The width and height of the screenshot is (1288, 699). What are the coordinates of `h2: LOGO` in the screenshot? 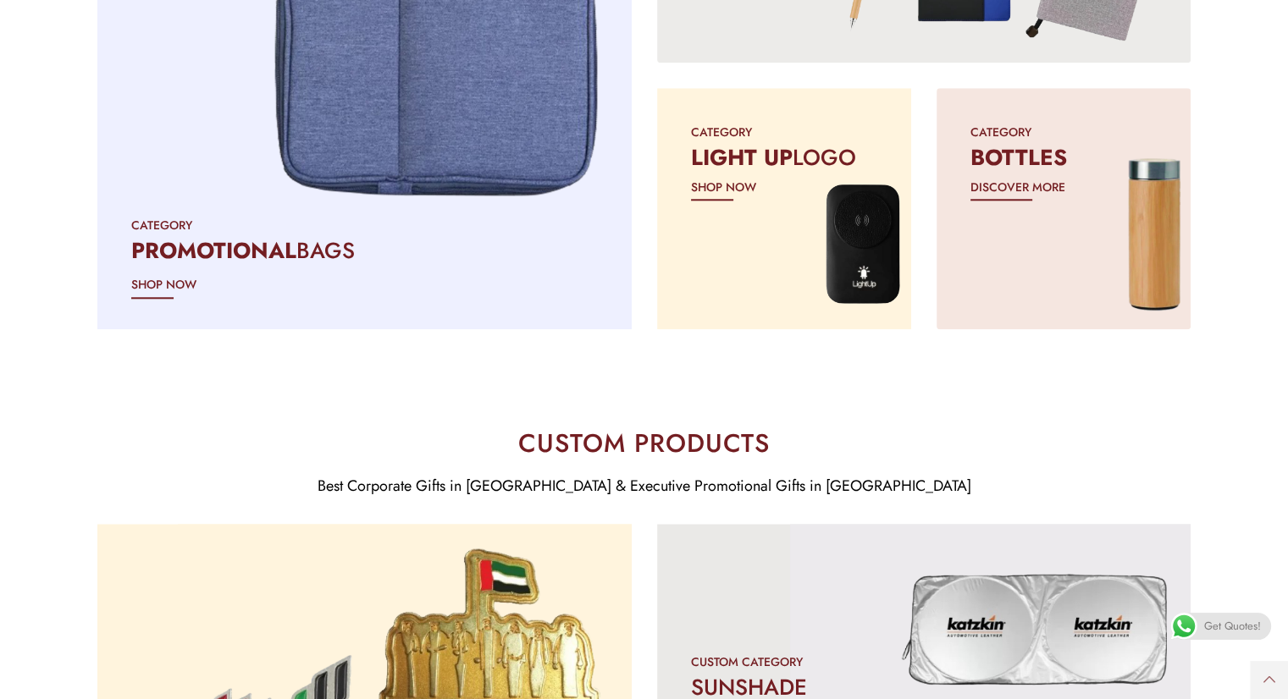 It's located at (784, 157).